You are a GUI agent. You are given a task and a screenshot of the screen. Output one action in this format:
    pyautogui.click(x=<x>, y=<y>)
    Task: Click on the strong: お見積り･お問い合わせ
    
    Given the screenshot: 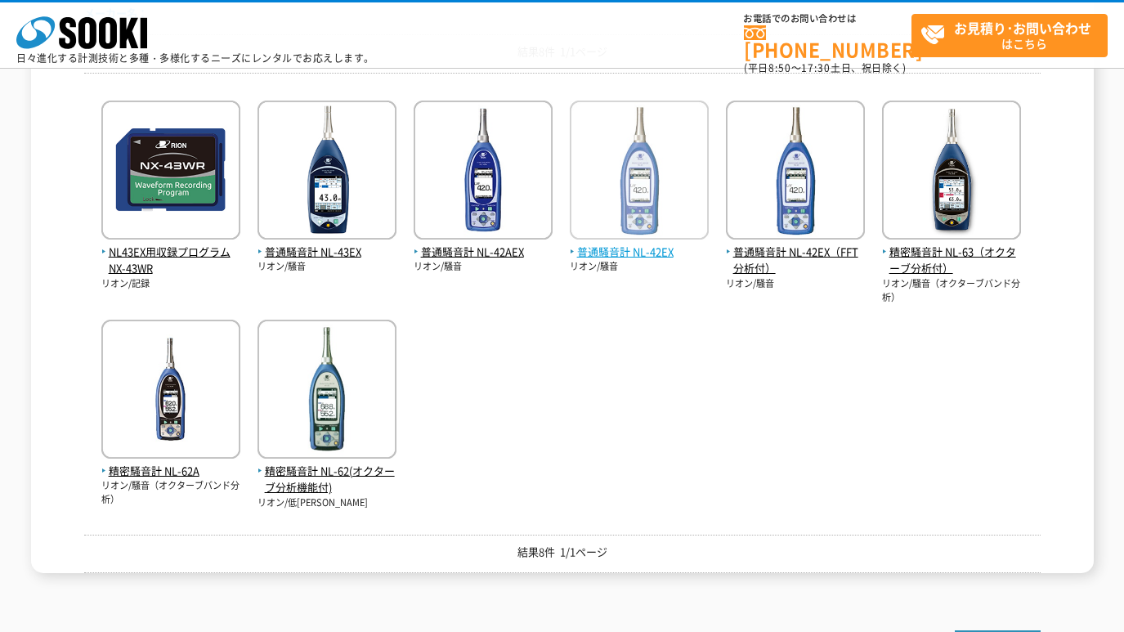 What is the action you would take?
    pyautogui.click(x=1023, y=28)
    